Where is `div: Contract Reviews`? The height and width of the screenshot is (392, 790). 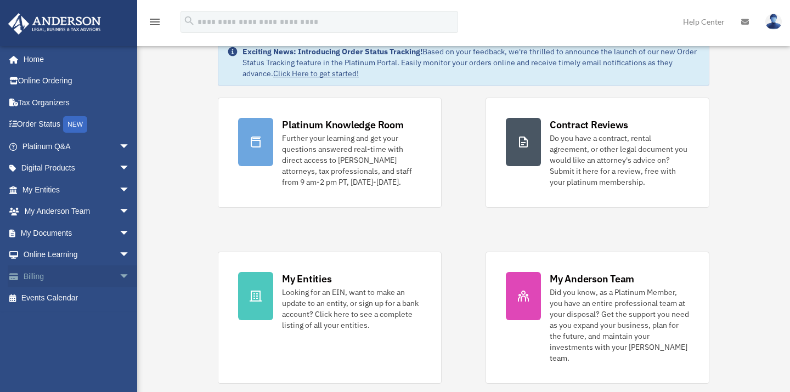 div: Contract Reviews is located at coordinates (589, 125).